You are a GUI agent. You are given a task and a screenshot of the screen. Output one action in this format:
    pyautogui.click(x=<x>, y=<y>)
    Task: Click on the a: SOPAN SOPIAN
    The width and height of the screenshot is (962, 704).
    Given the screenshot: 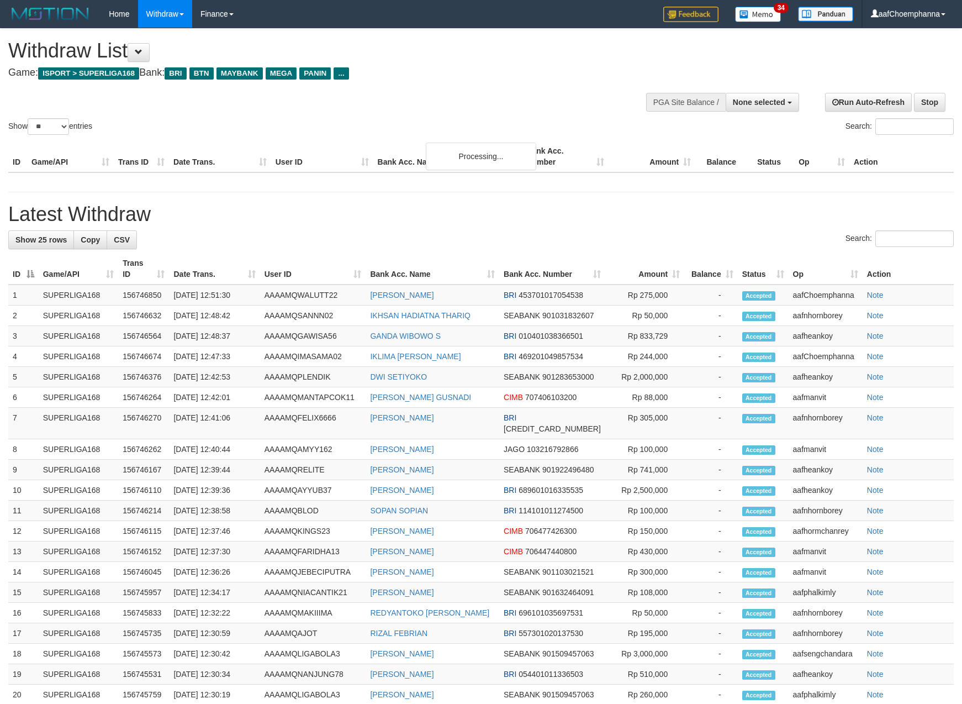 What is the action you would take?
    pyautogui.click(x=399, y=510)
    